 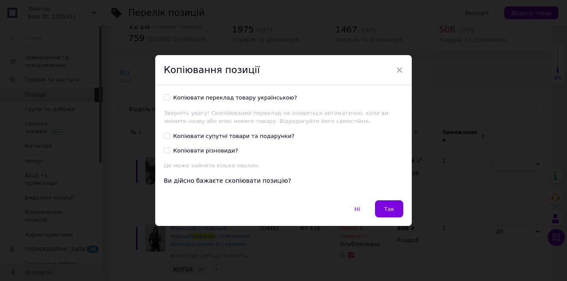 What do you see at coordinates (389, 209) in the screenshot?
I see `span: Так` at bounding box center [389, 209].